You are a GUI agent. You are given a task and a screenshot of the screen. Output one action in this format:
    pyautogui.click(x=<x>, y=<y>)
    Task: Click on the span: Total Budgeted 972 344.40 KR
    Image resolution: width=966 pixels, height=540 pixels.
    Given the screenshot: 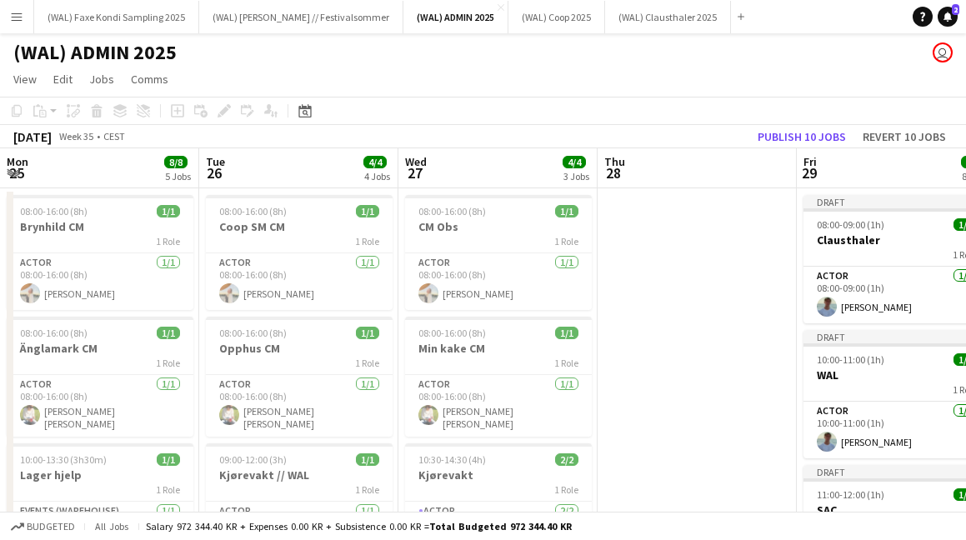 What is the action you would take?
    pyautogui.click(x=500, y=526)
    